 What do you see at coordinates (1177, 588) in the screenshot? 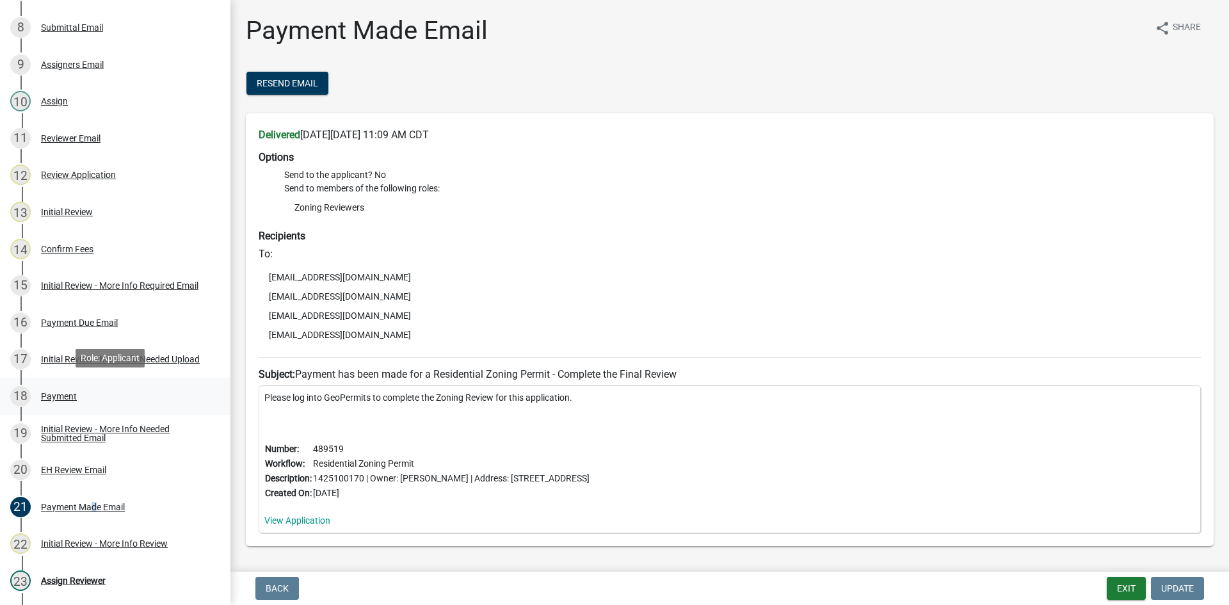
I see `button: Update` at bounding box center [1177, 588].